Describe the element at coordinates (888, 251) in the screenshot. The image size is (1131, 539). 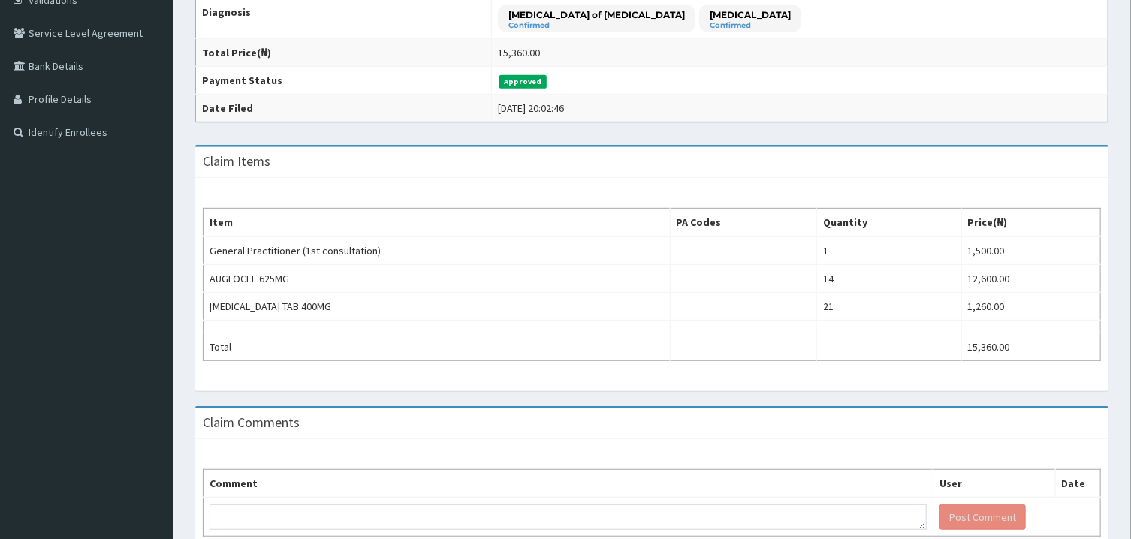
I see `td: 1` at that location.